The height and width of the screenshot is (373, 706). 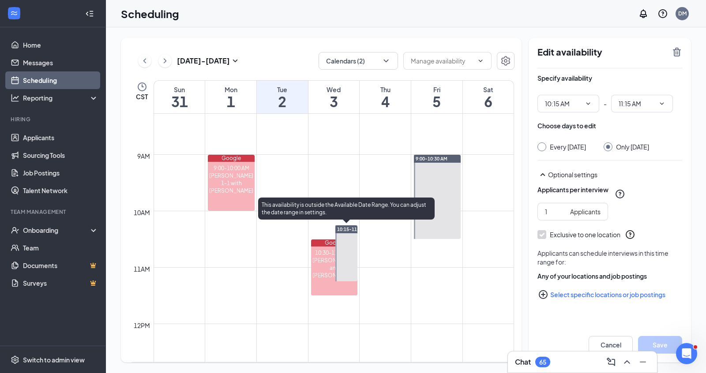 What do you see at coordinates (142, 269) in the screenshot?
I see `div: 11am` at bounding box center [142, 269].